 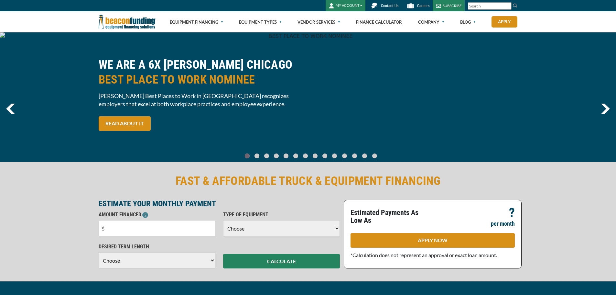 What do you see at coordinates (202, 80) in the screenshot?
I see `span: BEST PLACE TO WORK NOMINEE` at bounding box center [202, 80].